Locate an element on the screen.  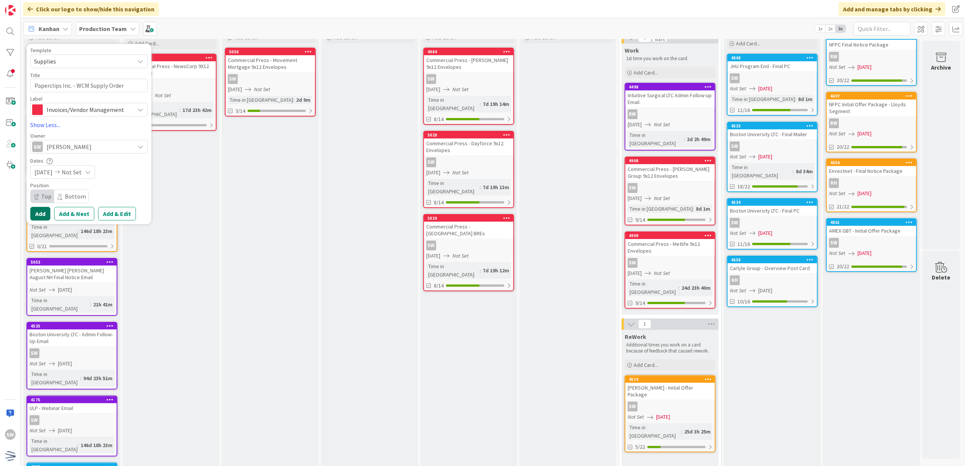
div: 2d 2h 49m is located at coordinates (698, 139).